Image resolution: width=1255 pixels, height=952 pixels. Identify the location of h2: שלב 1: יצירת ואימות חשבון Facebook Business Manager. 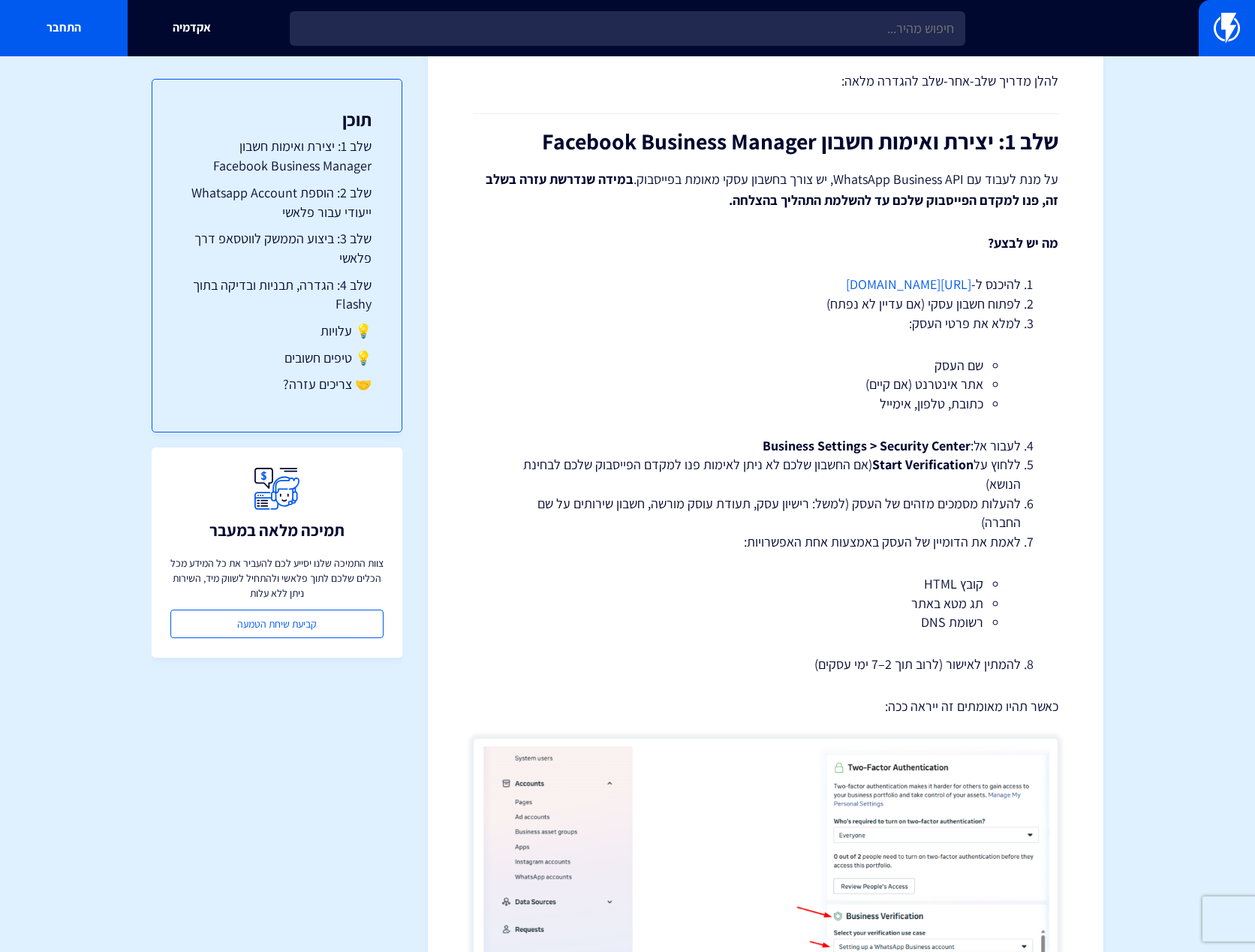
(765, 141).